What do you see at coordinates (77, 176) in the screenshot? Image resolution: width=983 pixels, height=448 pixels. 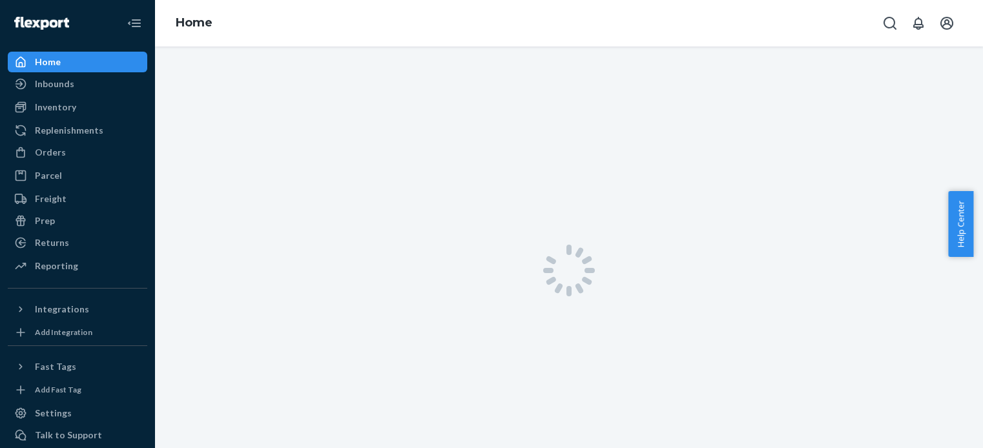 I see `a: Parcel` at bounding box center [77, 176].